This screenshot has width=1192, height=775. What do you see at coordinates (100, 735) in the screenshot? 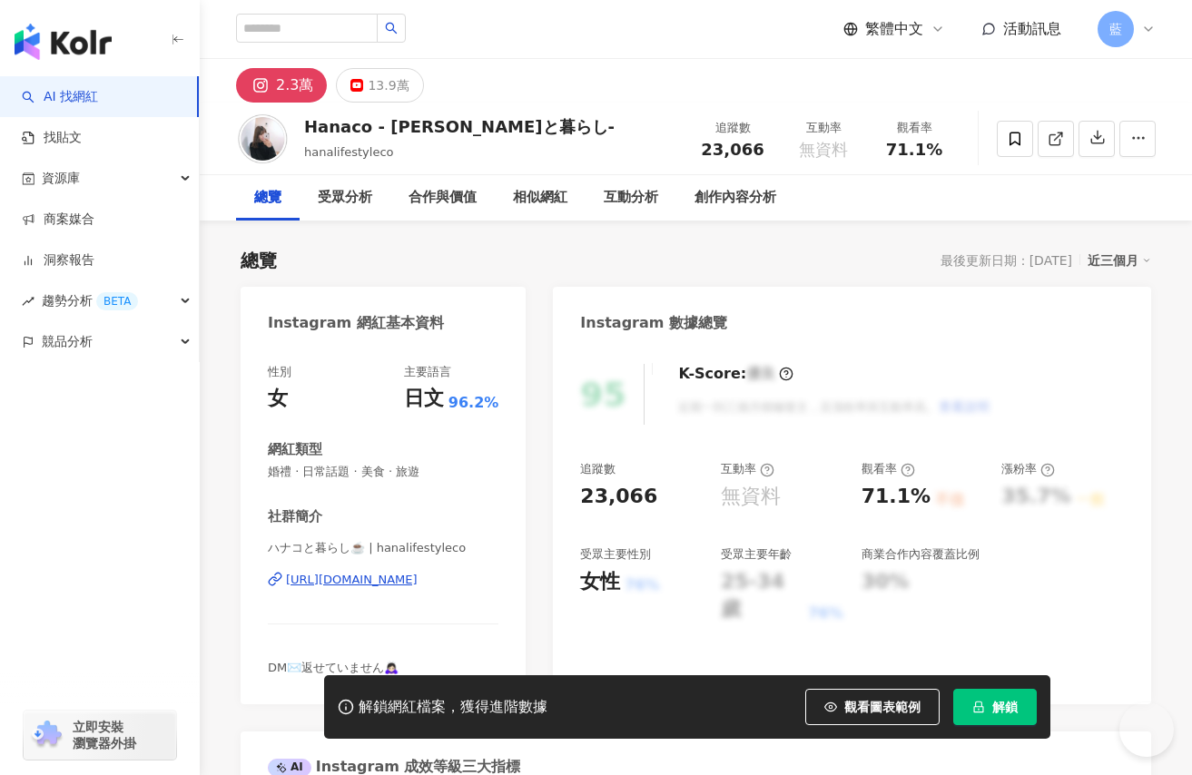
I see `a: chrome extension立即安裝 瀏覽器外掛` at bounding box center [100, 735].